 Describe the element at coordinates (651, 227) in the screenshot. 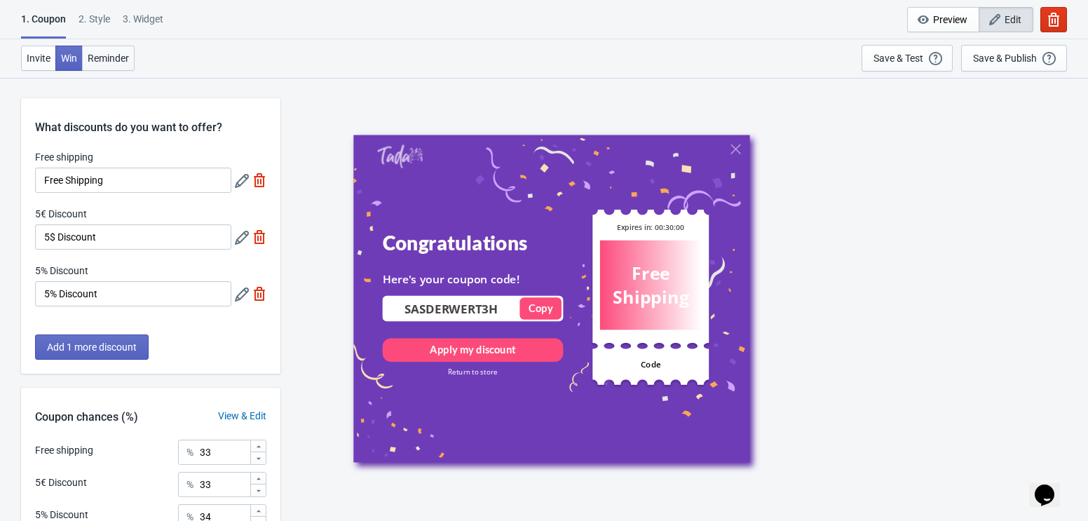

I see `div: Expires in: 00:30:00` at that location.